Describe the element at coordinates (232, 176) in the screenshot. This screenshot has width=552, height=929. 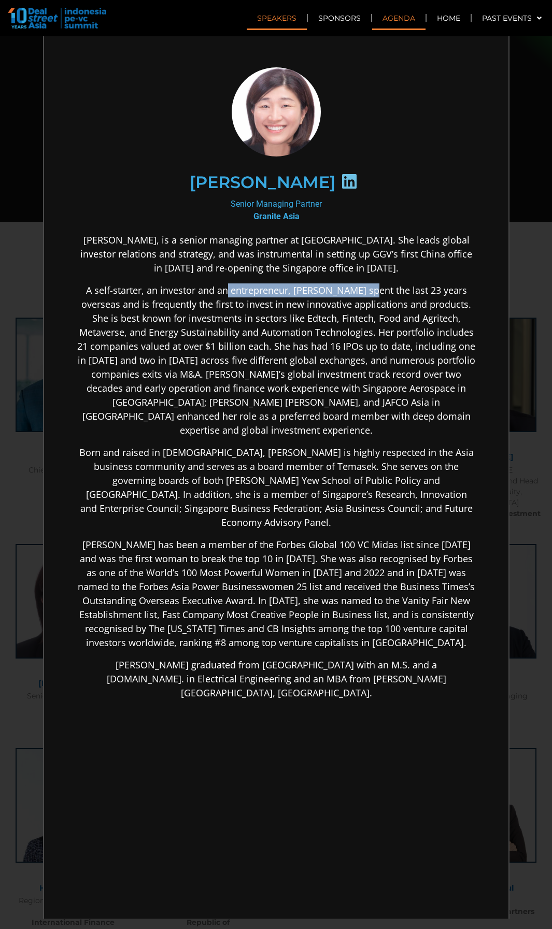
I see `div: Senior Managing Partner` at that location.